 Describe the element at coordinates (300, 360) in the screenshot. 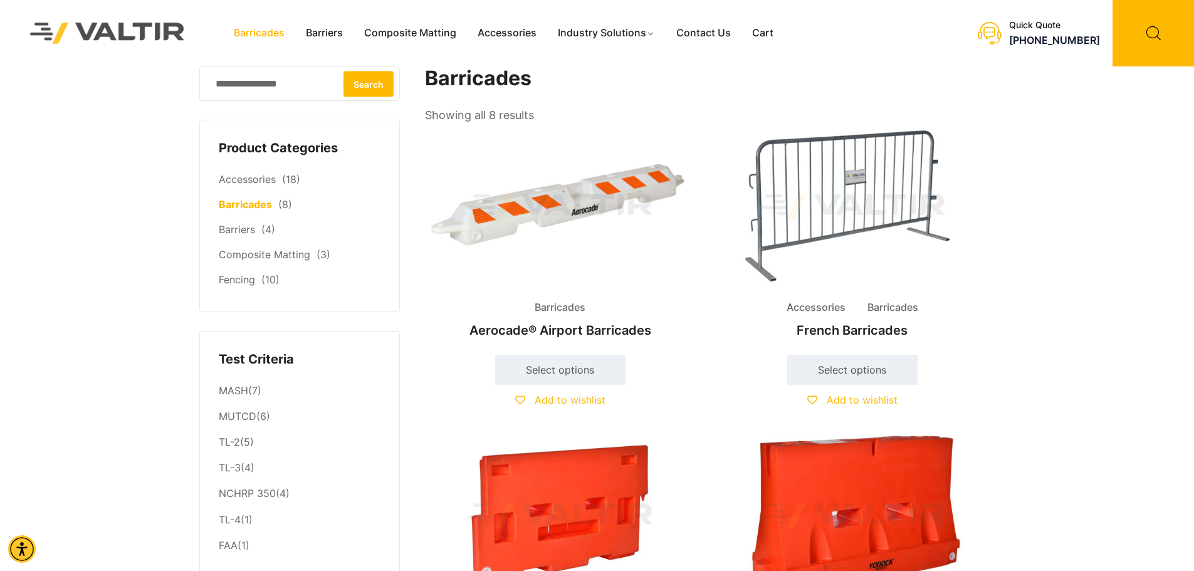

I see `h4: Test Criteria` at that location.